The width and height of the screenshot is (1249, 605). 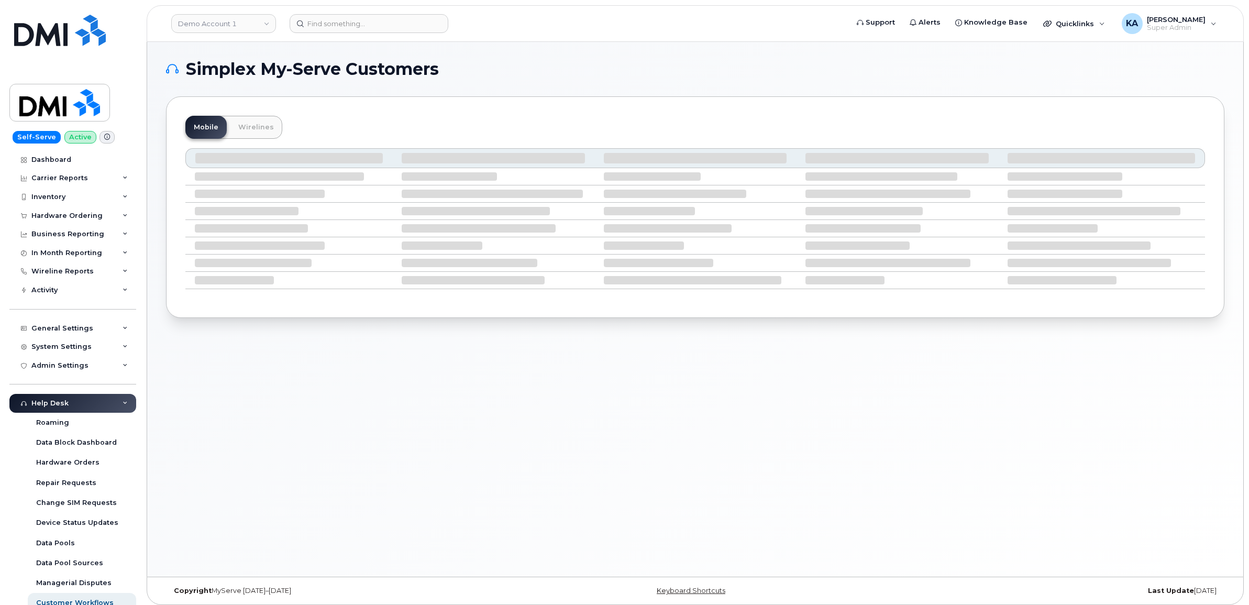 What do you see at coordinates (206, 127) in the screenshot?
I see `a: Mobile` at bounding box center [206, 127].